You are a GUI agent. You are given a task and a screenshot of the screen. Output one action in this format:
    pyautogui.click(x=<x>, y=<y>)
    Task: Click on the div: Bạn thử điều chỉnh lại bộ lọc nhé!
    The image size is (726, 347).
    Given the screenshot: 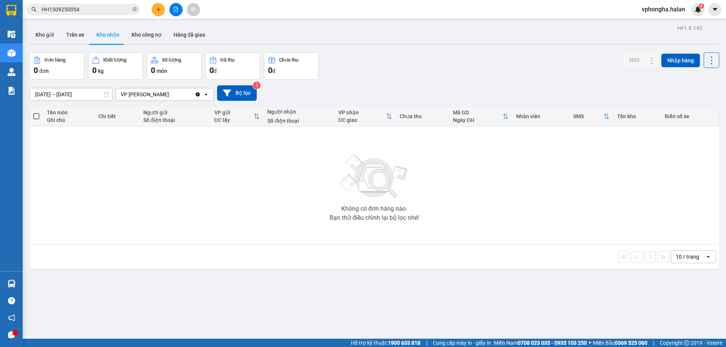 What is the action you would take?
    pyautogui.click(x=374, y=218)
    